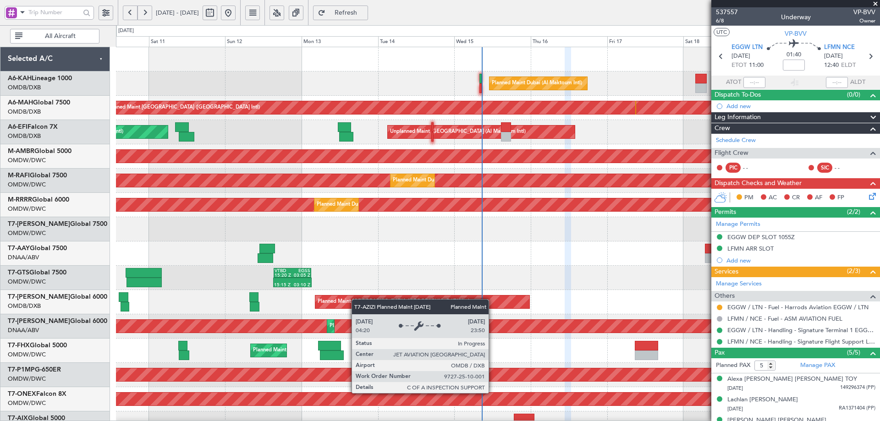 The height and width of the screenshot is (421, 880). Describe the element at coordinates (739, 284) in the screenshot. I see `a: Manage Services` at that location.